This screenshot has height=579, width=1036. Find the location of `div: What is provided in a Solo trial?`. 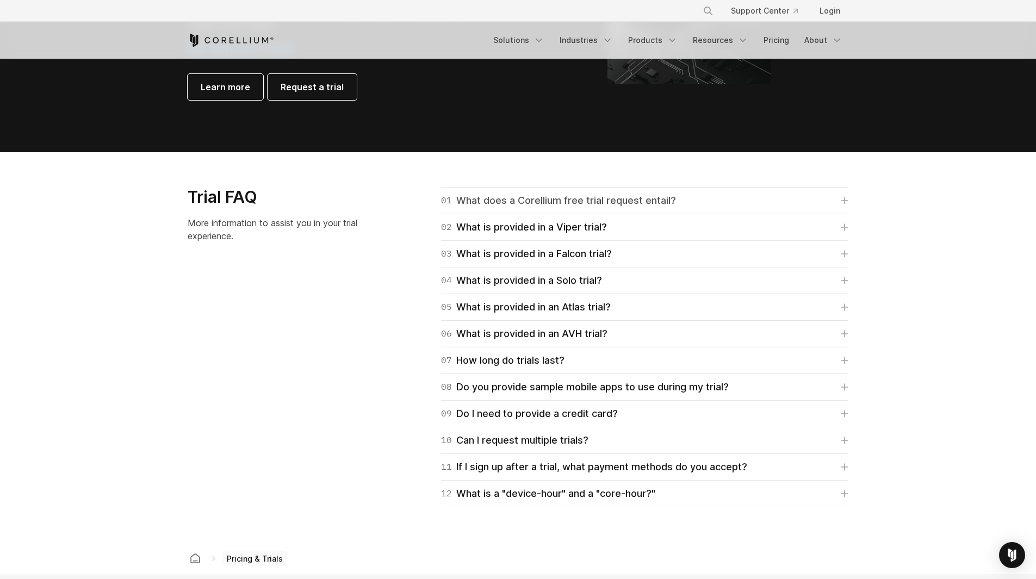

div: What is provided in a Solo trial? is located at coordinates (522, 281).